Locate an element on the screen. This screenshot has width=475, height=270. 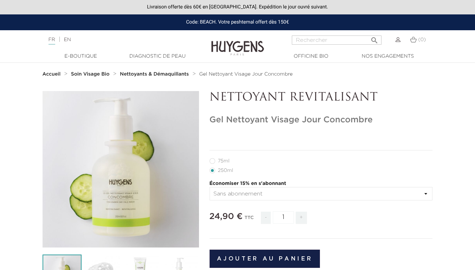
a: Diagnostic de peau is located at coordinates (157, 56).